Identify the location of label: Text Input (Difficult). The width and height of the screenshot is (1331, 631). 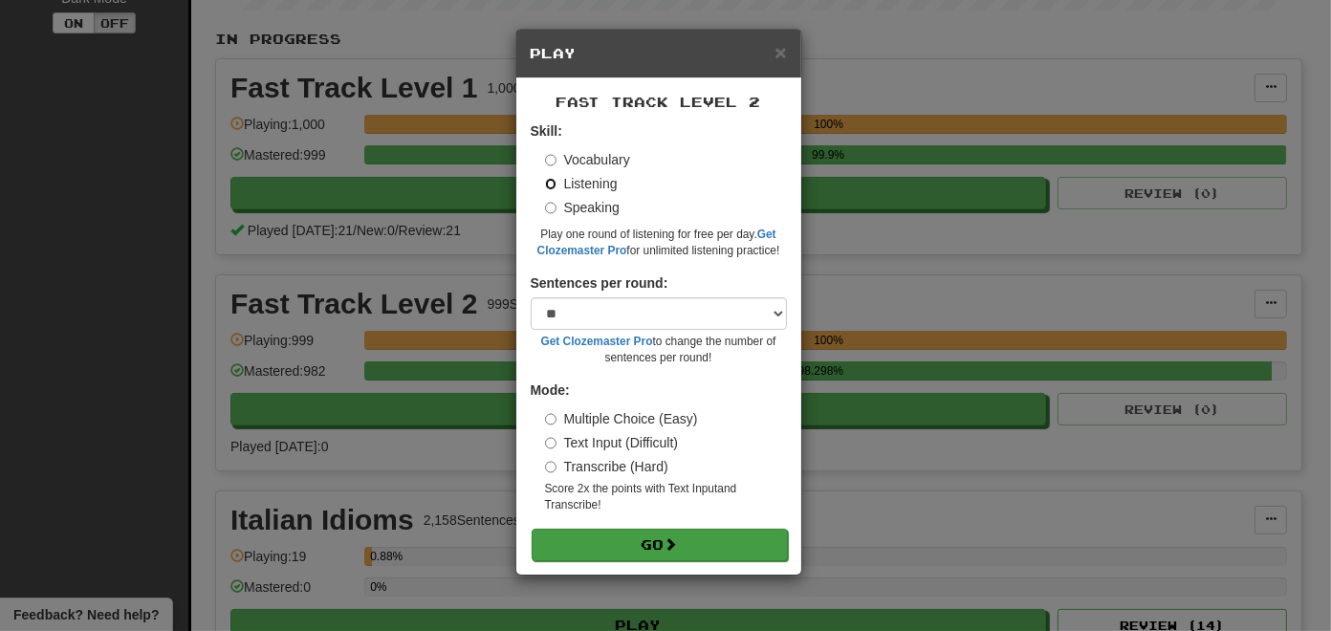
(612, 443).